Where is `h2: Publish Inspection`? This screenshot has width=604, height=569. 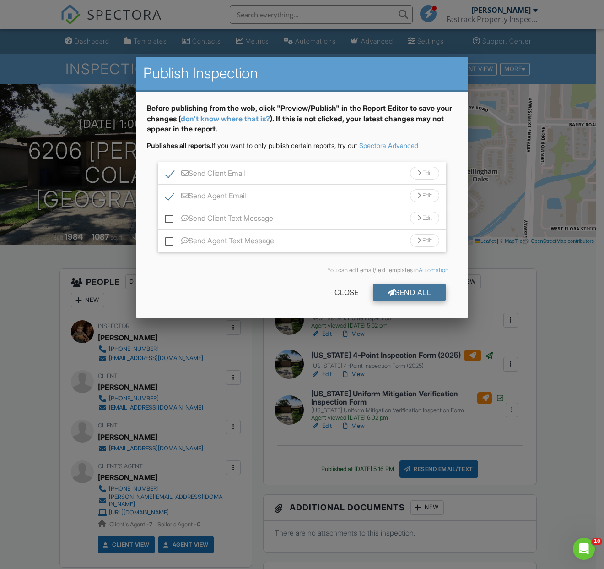 h2: Publish Inspection is located at coordinates (302, 73).